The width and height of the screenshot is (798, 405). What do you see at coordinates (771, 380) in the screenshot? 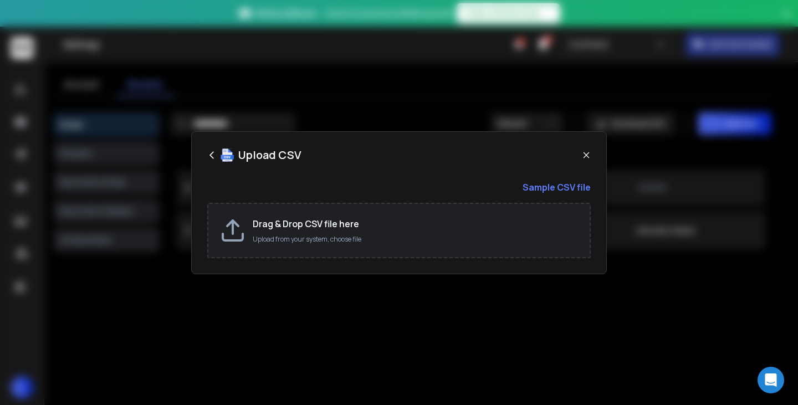
I see `div: Open Intercom Messenger` at bounding box center [771, 380].